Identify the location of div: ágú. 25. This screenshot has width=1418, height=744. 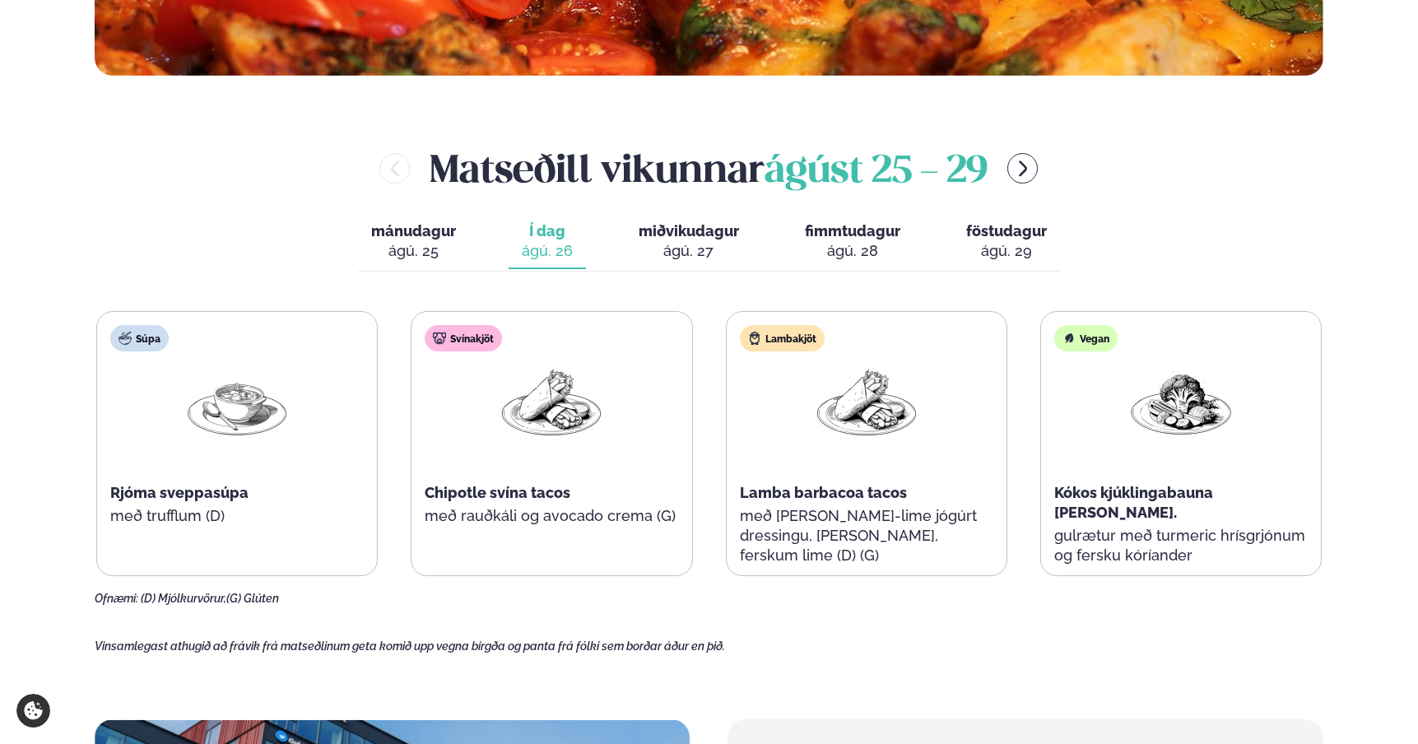
(413, 251).